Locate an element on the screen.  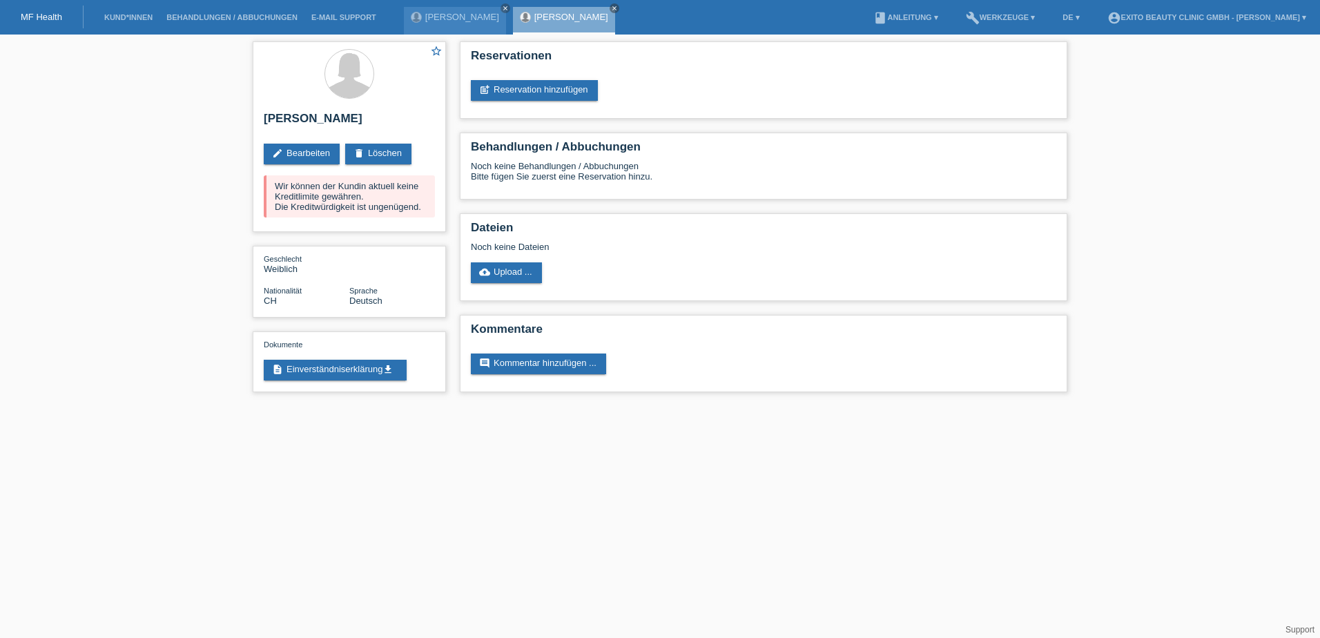
i: post_add is located at coordinates (485, 90).